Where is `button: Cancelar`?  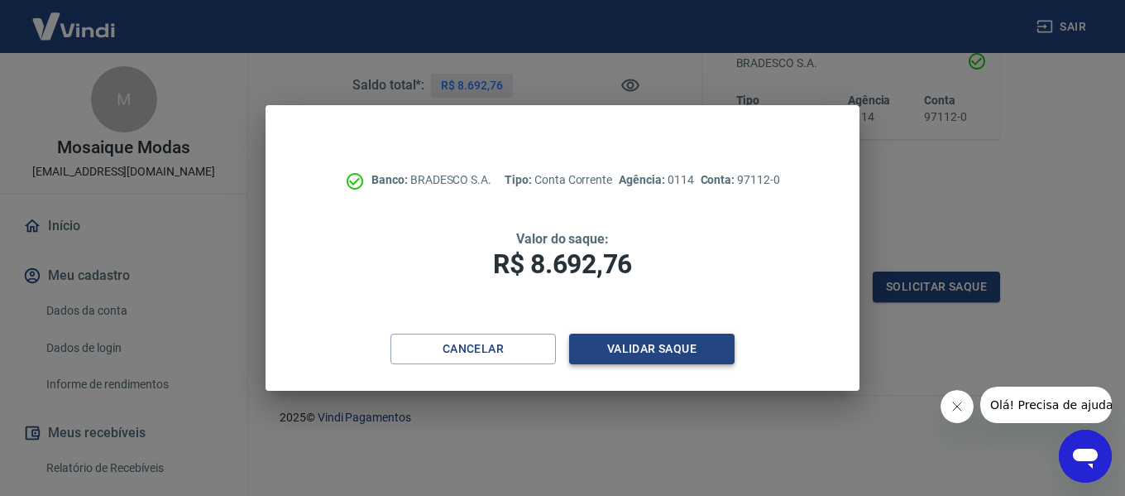
button: Cancelar is located at coordinates (473, 348).